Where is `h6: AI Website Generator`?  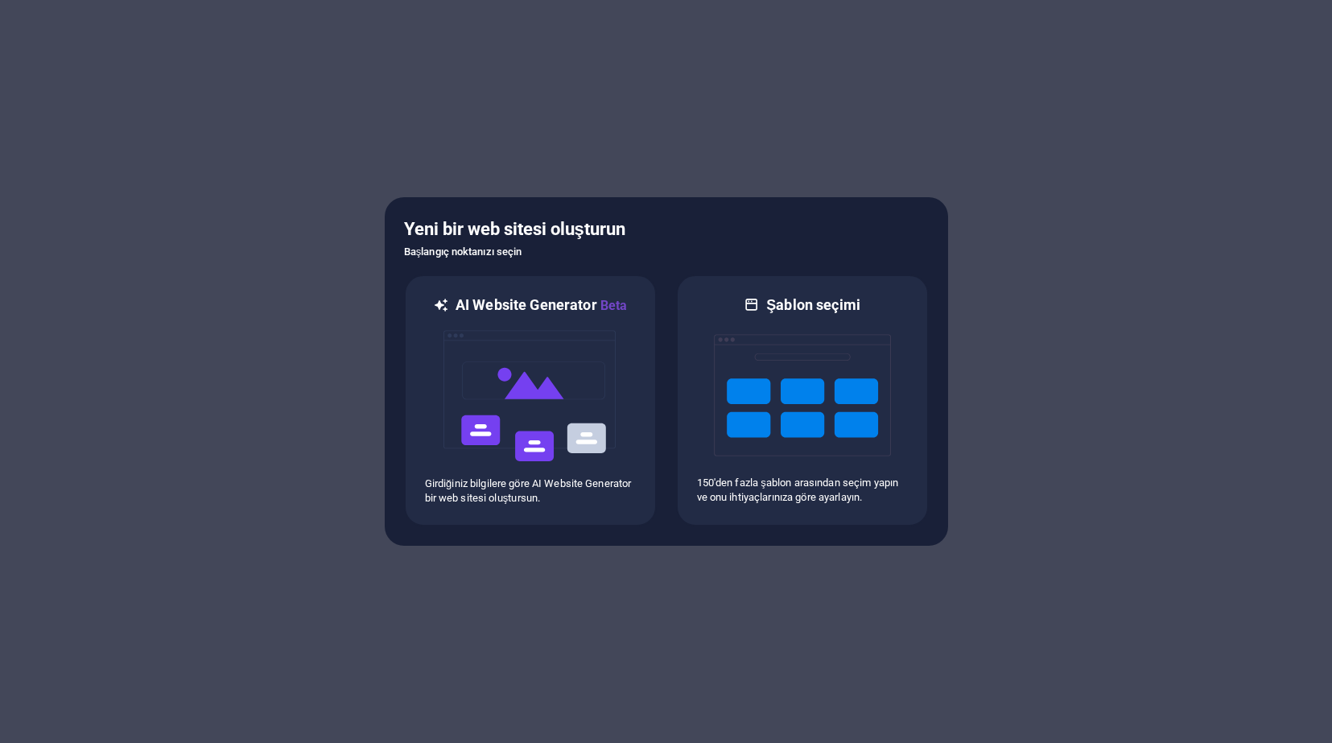 h6: AI Website Generator is located at coordinates (541, 305).